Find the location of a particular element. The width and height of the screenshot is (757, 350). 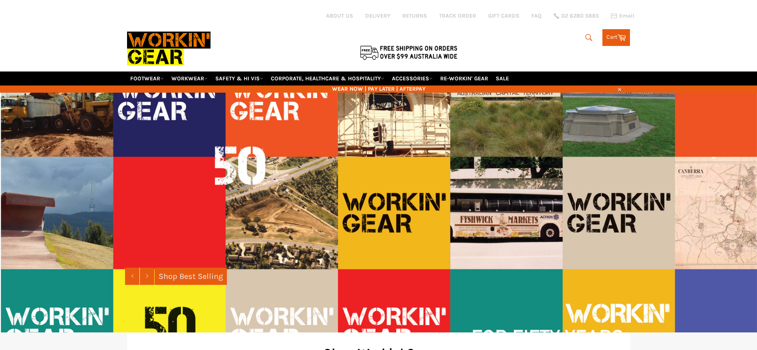

a: Cart is located at coordinates (616, 38).